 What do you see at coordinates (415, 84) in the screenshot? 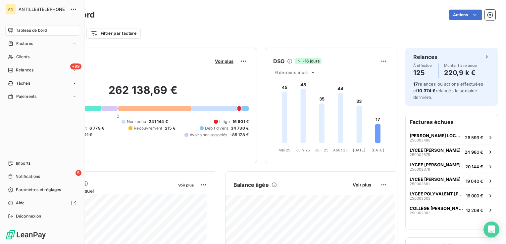
I see `span: 17` at bounding box center [415, 84].